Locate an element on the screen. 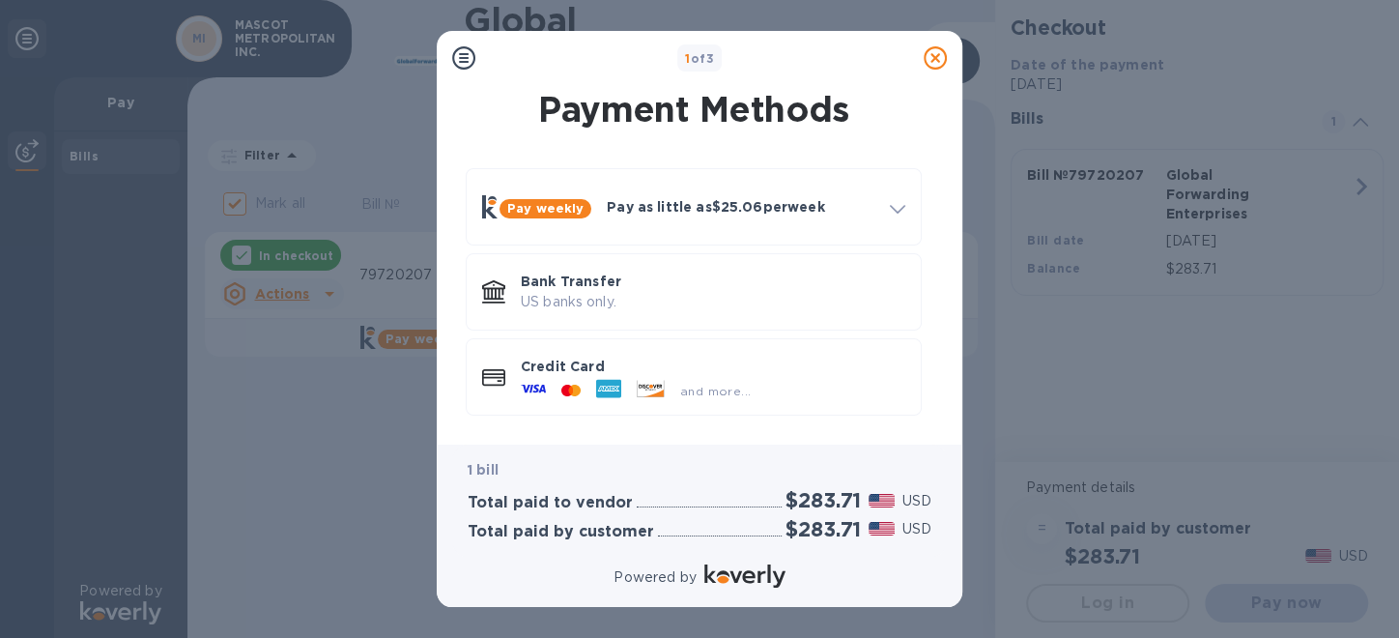  b: Pay weekly is located at coordinates (545, 208).